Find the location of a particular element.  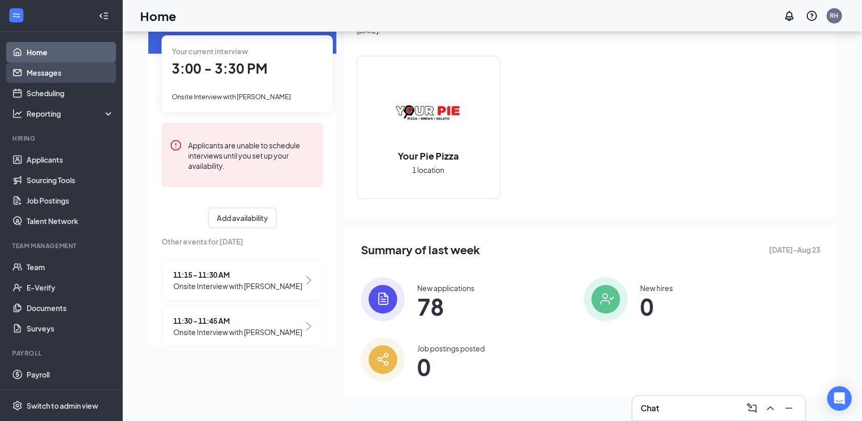

svg: WorkstreamLogo is located at coordinates (16, 15).